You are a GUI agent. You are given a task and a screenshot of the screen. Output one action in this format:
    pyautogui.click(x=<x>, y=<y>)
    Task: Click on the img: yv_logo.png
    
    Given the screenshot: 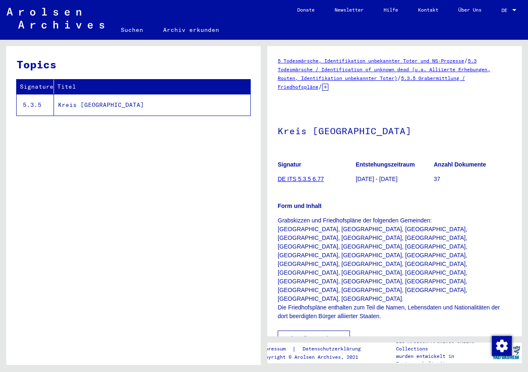 What is the action you would take?
    pyautogui.click(x=506, y=353)
    